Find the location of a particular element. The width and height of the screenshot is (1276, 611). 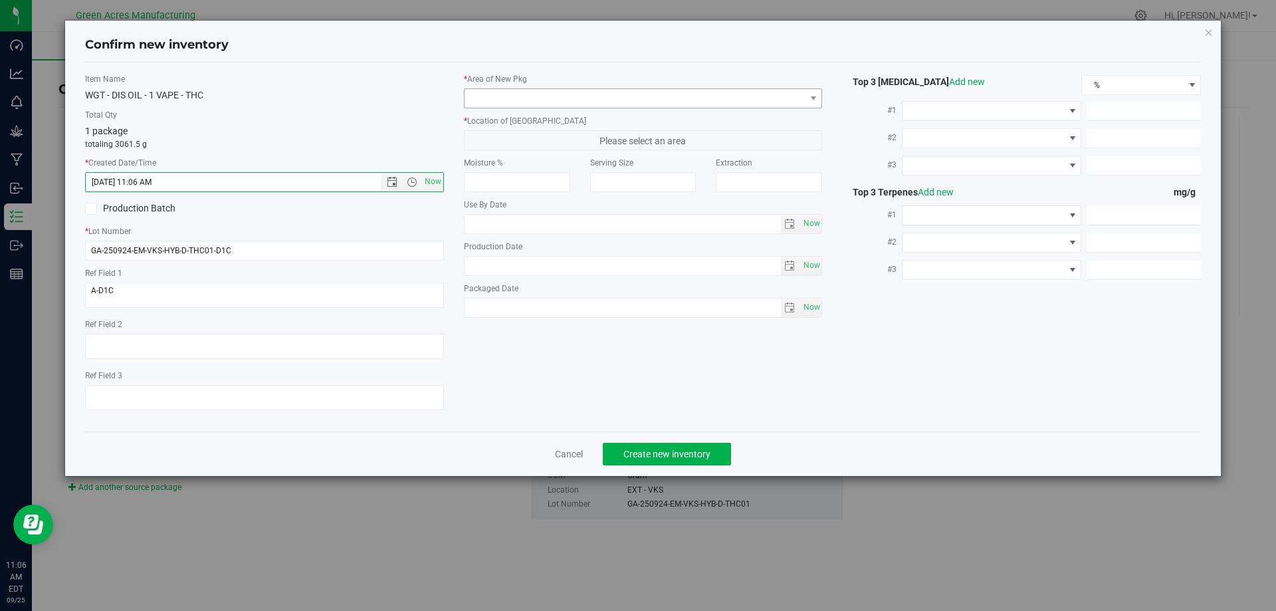

label: Production Date is located at coordinates (643, 247).